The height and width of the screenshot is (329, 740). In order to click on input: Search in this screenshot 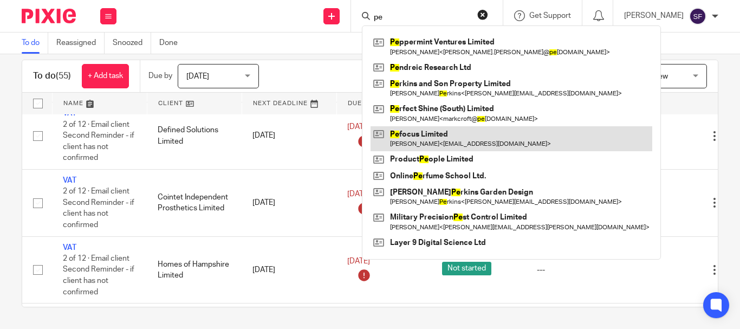, I will do `click(421, 18)`.